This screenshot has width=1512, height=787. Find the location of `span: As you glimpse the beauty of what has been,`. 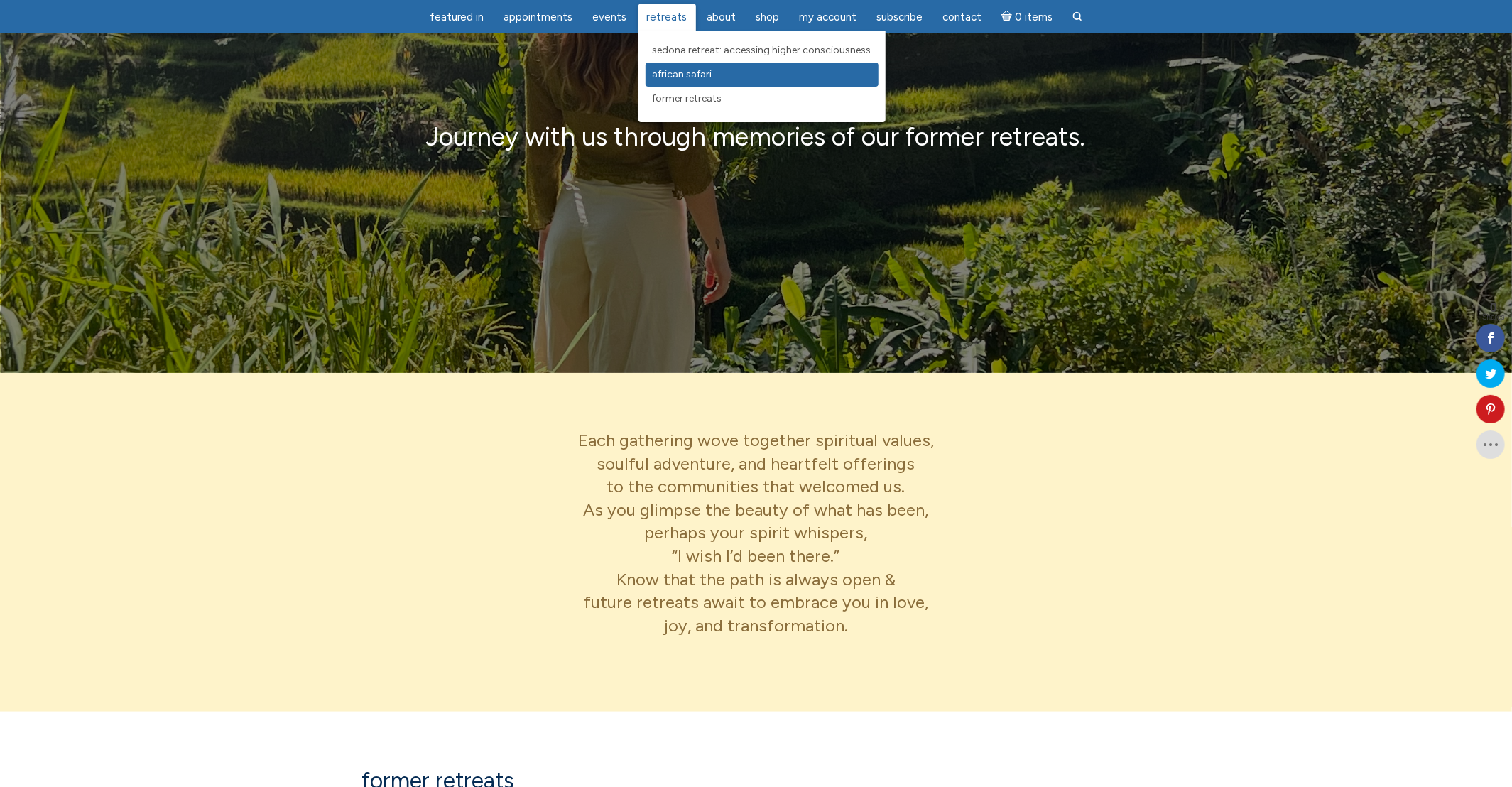

span: As you glimpse the beauty of what has been, is located at coordinates (756, 509).